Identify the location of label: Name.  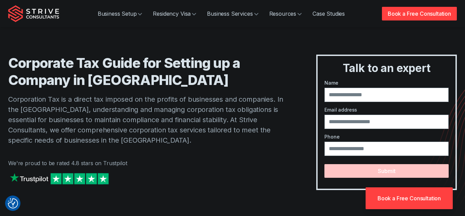
(387, 82).